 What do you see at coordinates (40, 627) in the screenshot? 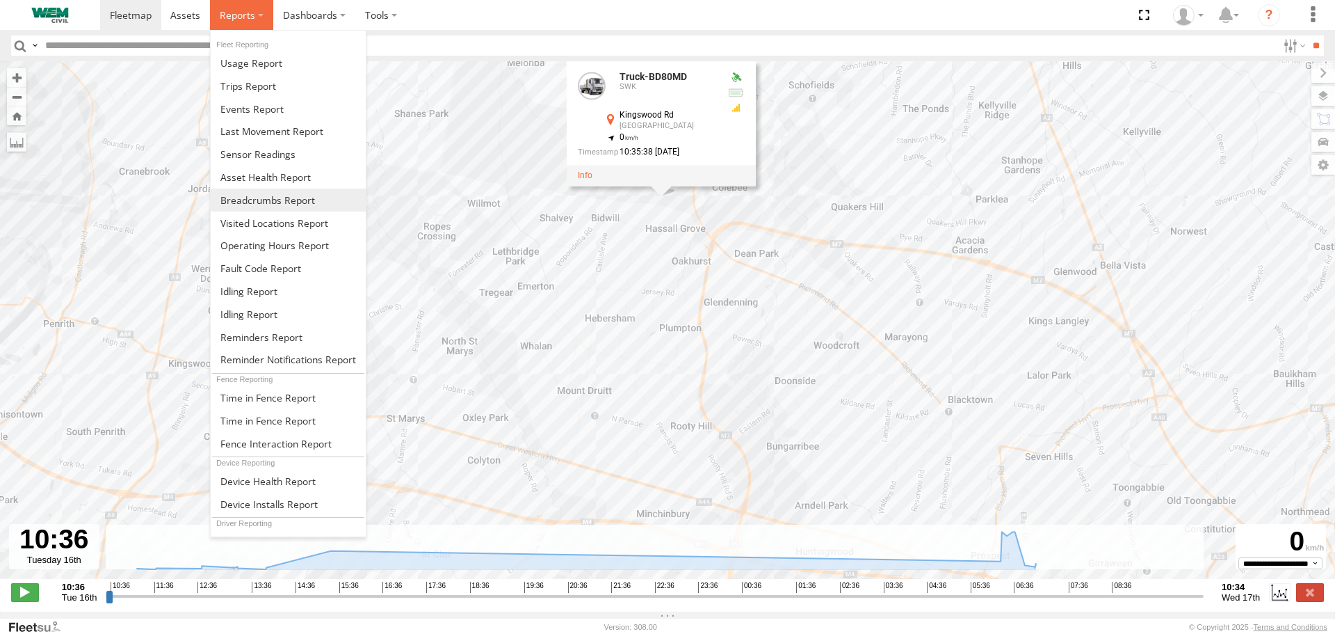
I see `a: Visit our Website` at bounding box center [40, 627].